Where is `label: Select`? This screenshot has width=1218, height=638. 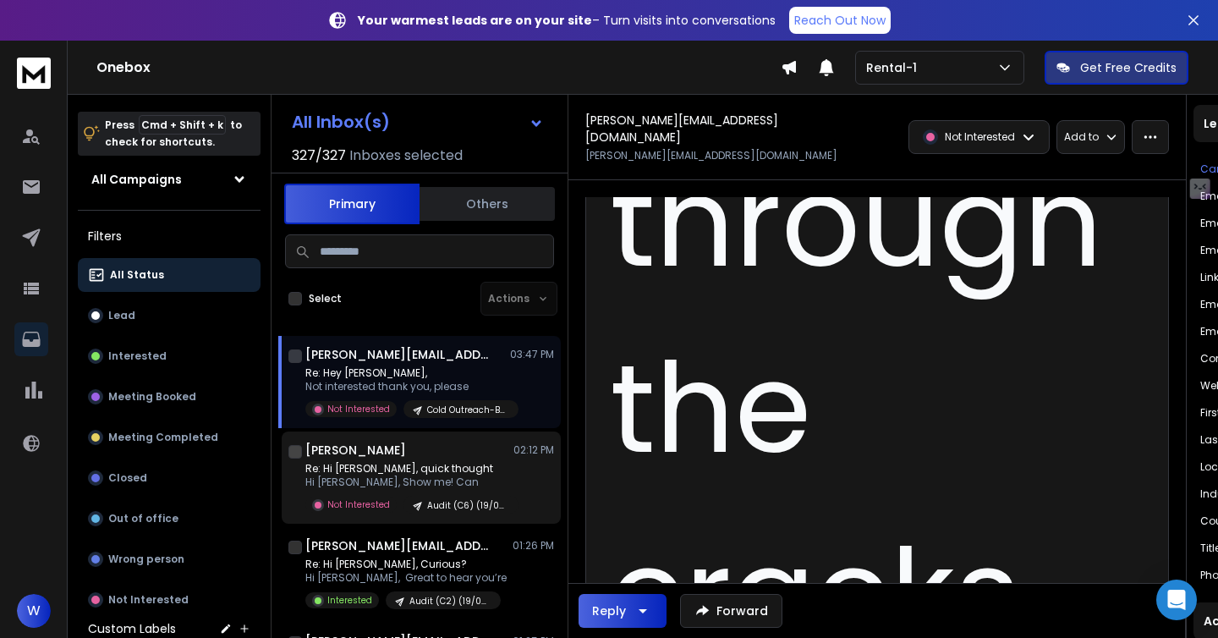
label: Select is located at coordinates (325, 299).